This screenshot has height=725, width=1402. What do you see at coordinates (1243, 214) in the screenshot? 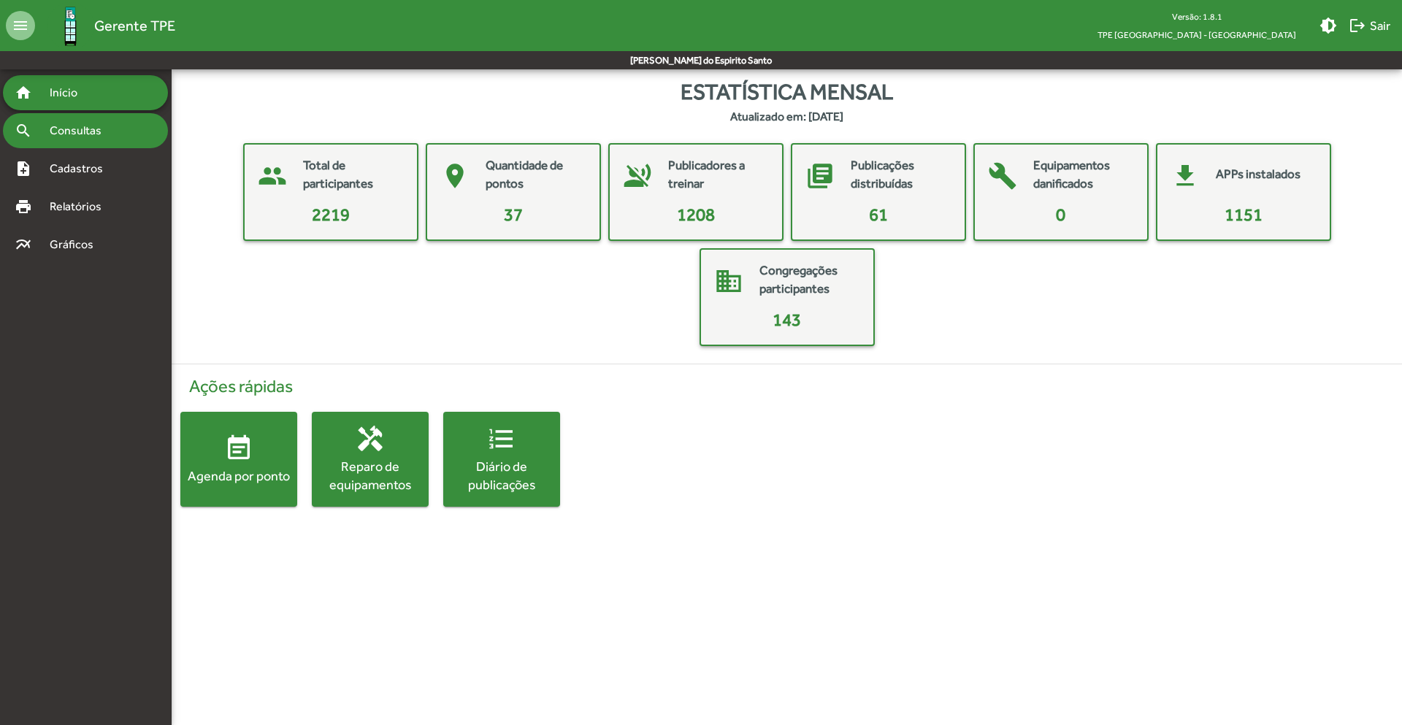
I see `span: 1151` at bounding box center [1243, 214].